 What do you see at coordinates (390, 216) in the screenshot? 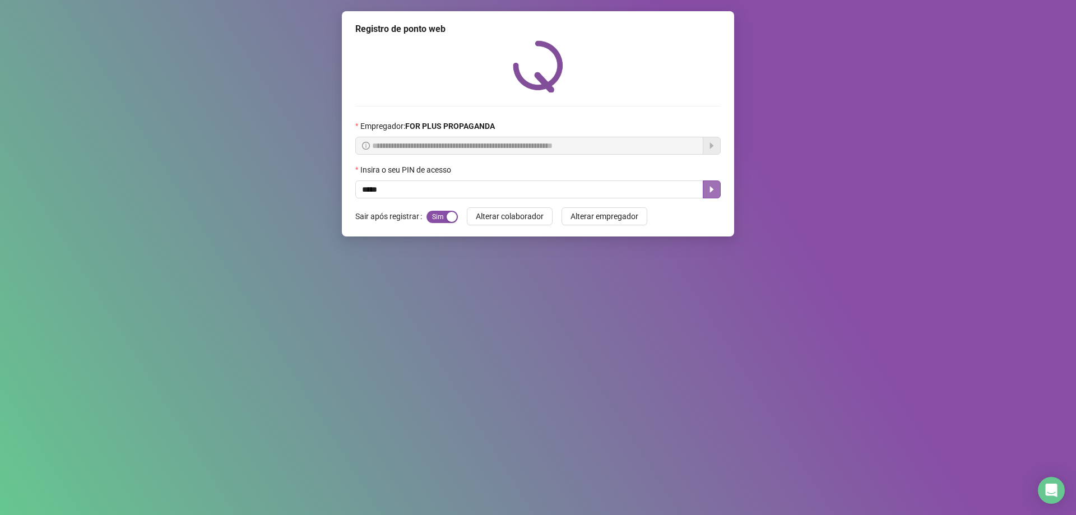
I see `label: Sair após registrar` at bounding box center [390, 216].